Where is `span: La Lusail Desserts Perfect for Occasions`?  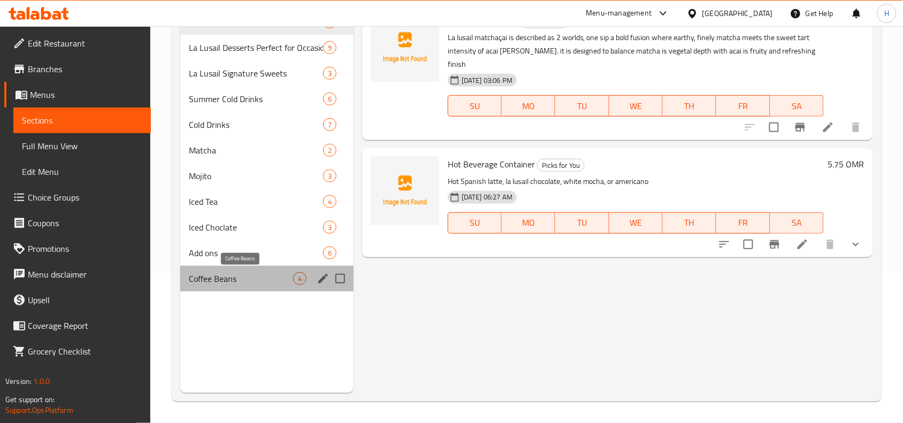
span: La Lusail Desserts Perfect for Occasions is located at coordinates (256, 48).